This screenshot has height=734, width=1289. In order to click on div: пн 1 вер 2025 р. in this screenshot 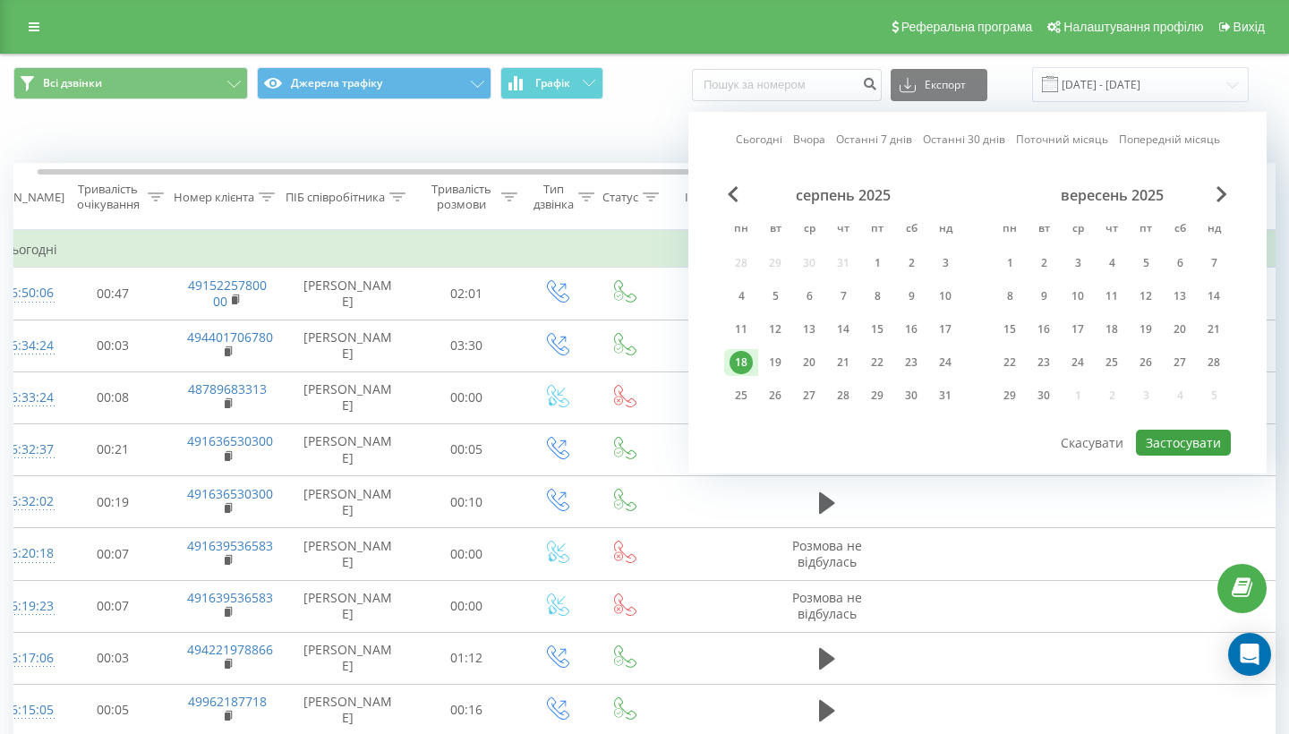, I will do `click(1010, 263)`.